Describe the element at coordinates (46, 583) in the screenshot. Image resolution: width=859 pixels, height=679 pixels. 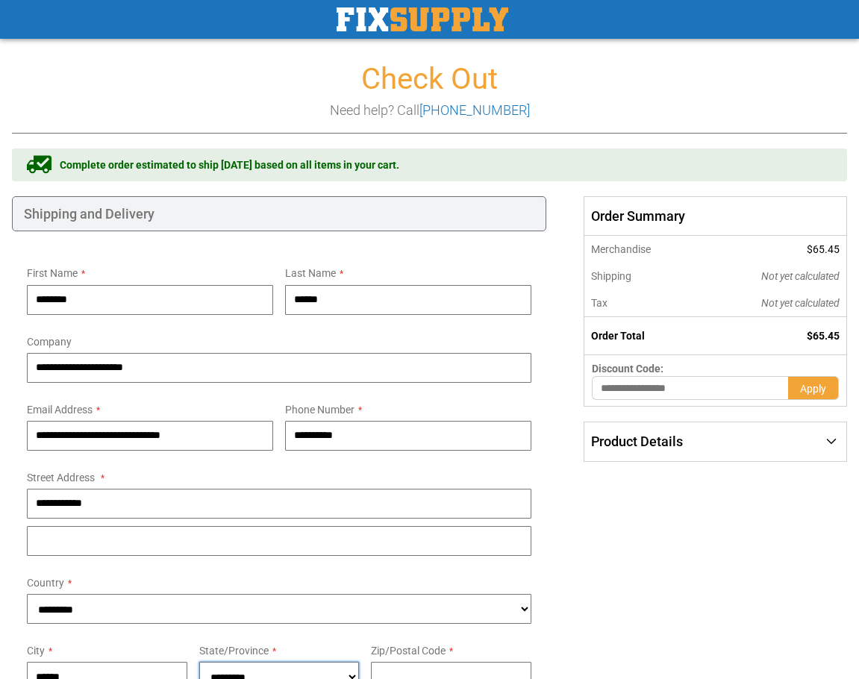
I see `span: Country` at that location.